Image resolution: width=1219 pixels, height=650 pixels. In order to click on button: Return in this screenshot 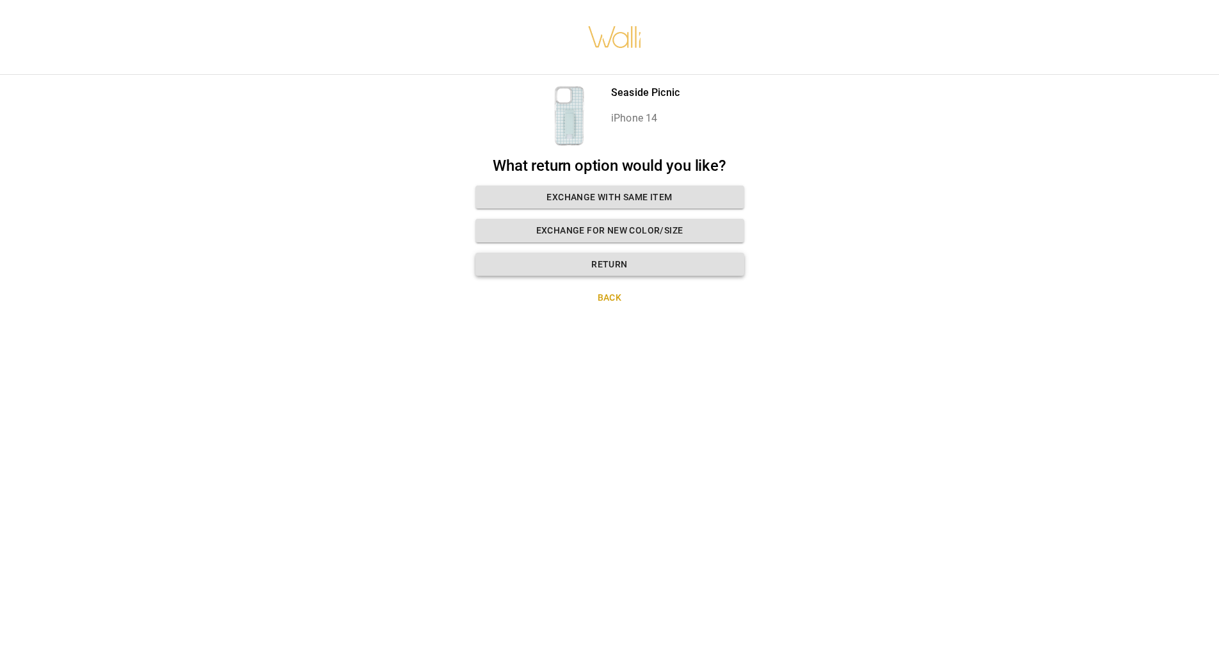, I will do `click(610, 264)`.